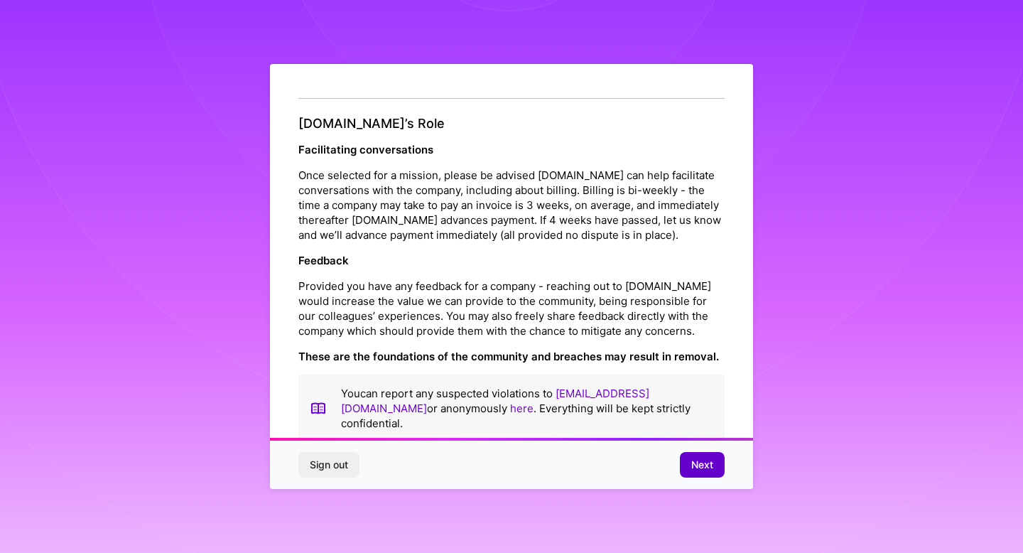 This screenshot has height=553, width=1023. I want to click on strong: Feedback, so click(323, 260).